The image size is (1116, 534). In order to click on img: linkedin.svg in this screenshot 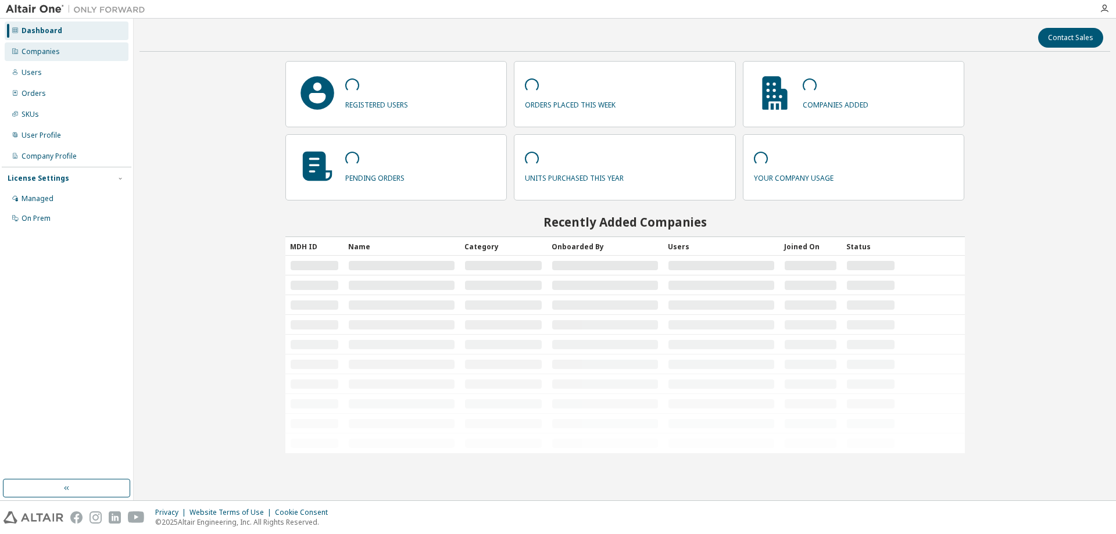, I will do `click(115, 517)`.